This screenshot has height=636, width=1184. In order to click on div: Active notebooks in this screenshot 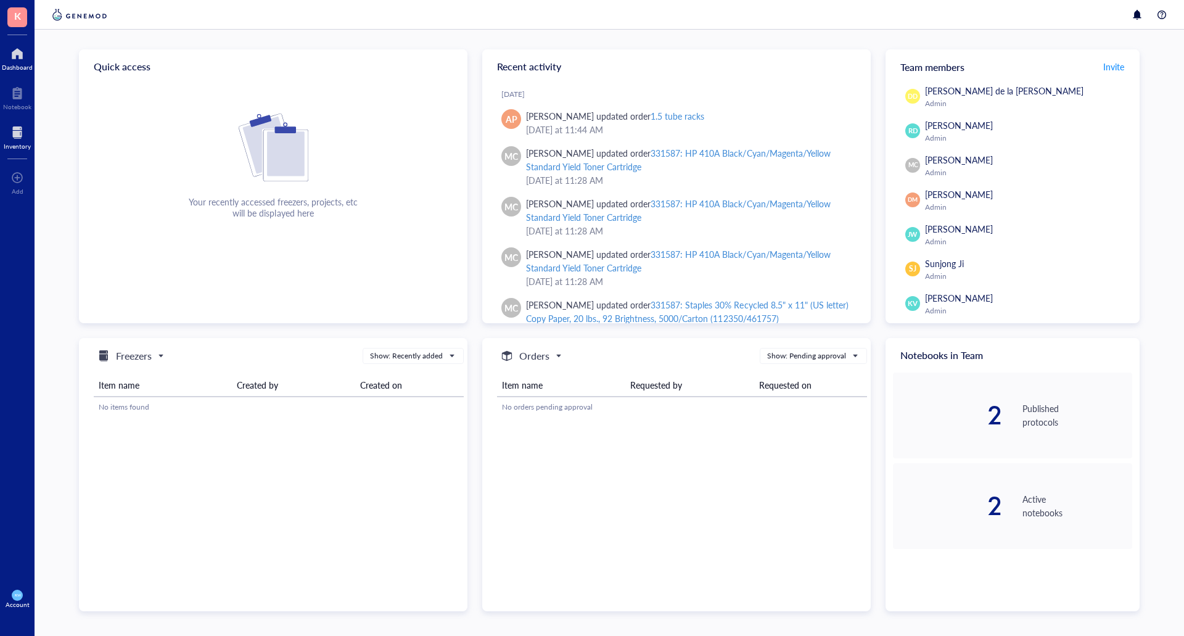, I will do `click(1077, 506)`.